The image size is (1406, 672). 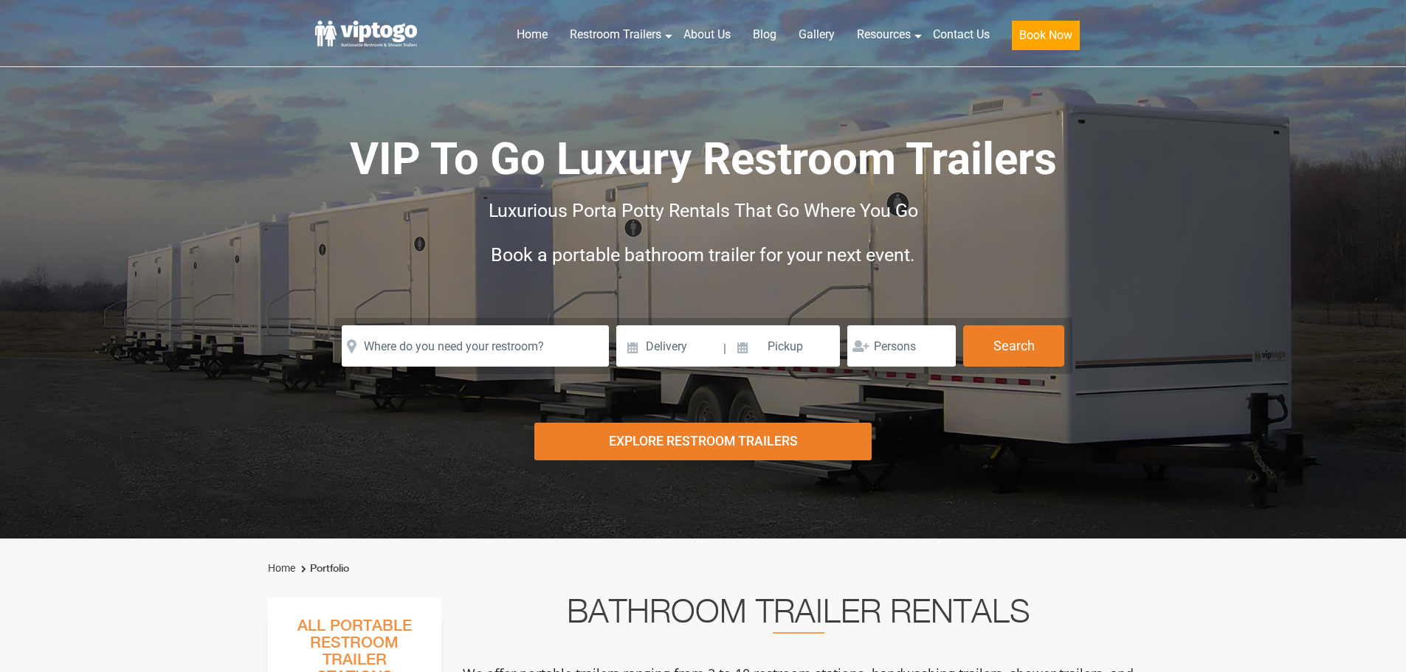 I want to click on a: Blog, so click(x=765, y=35).